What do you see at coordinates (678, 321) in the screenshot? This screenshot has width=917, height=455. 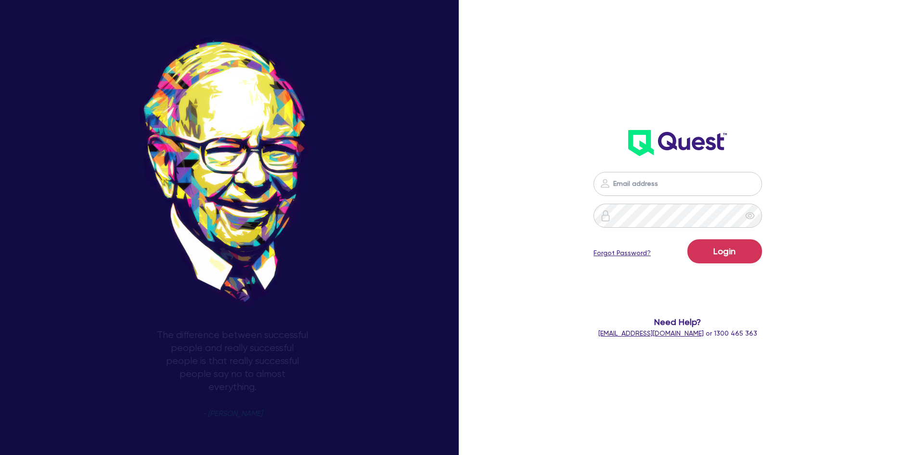 I see `span: Need Help?` at bounding box center [678, 321].